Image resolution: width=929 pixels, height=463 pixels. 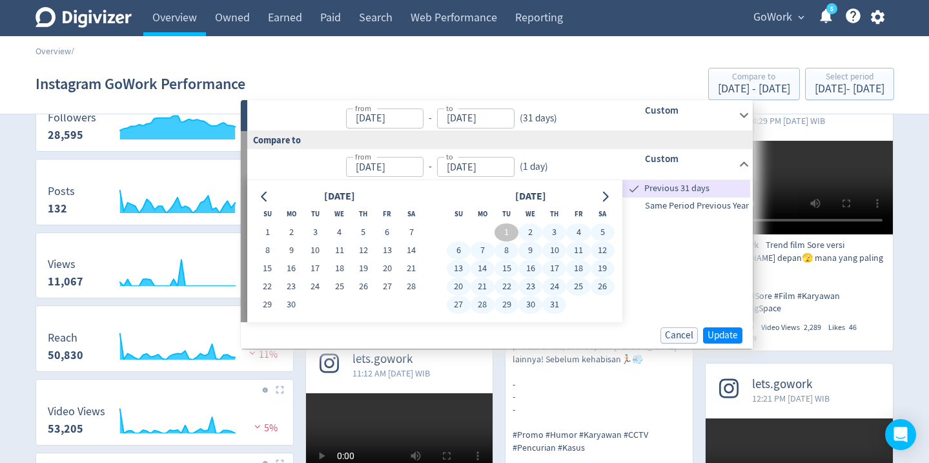 What do you see at coordinates (140, 84) in the screenshot?
I see `h1: Instagram GoWork Performance` at bounding box center [140, 84].